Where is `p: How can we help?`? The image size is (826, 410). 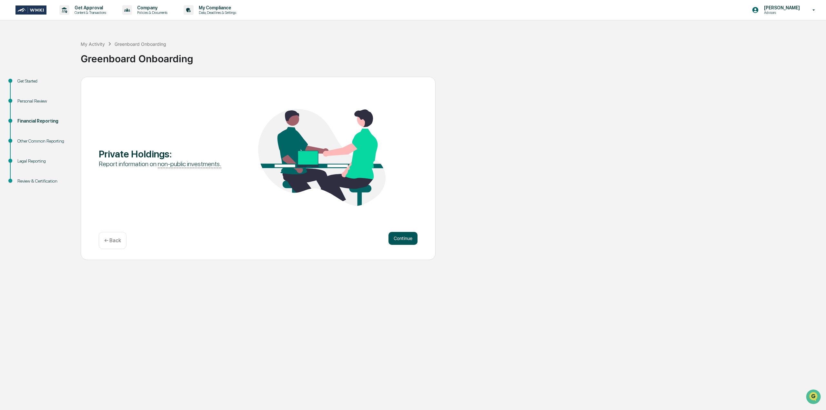 p: How can we help? is located at coordinates (62, 19).